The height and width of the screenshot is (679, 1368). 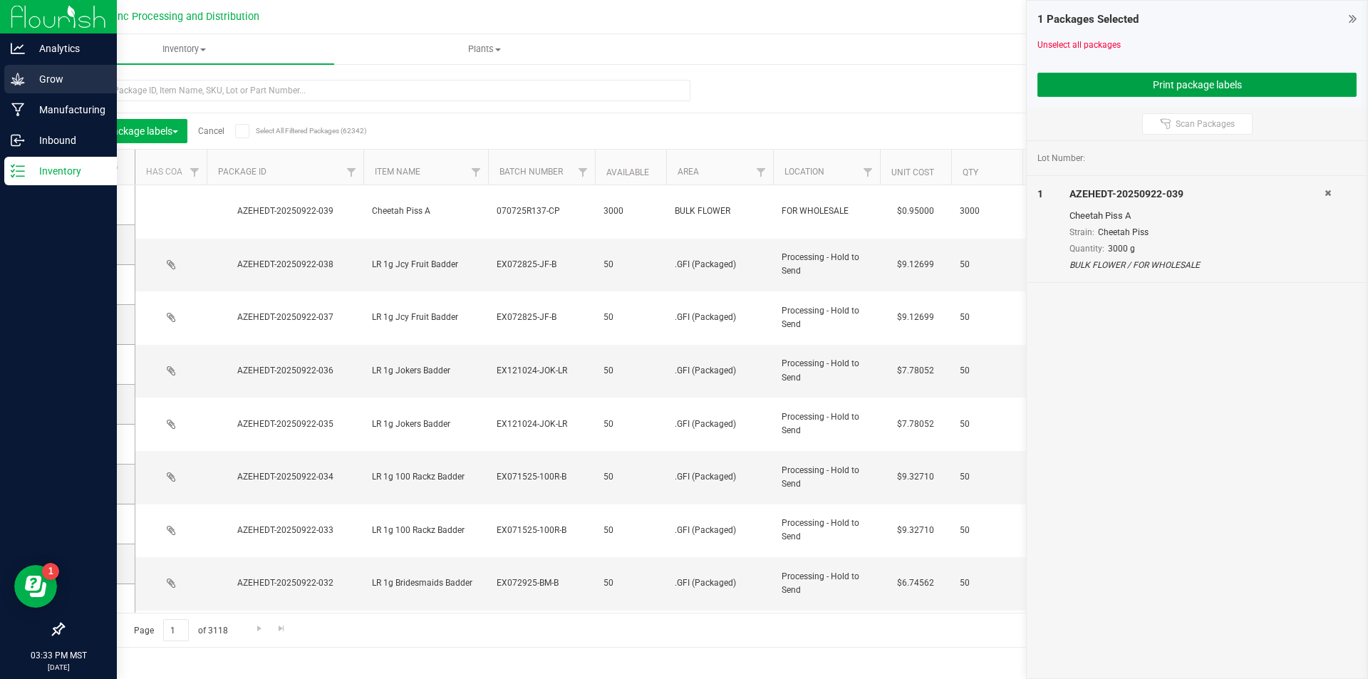 I want to click on inline-svg: Manufacturing, so click(x=18, y=110).